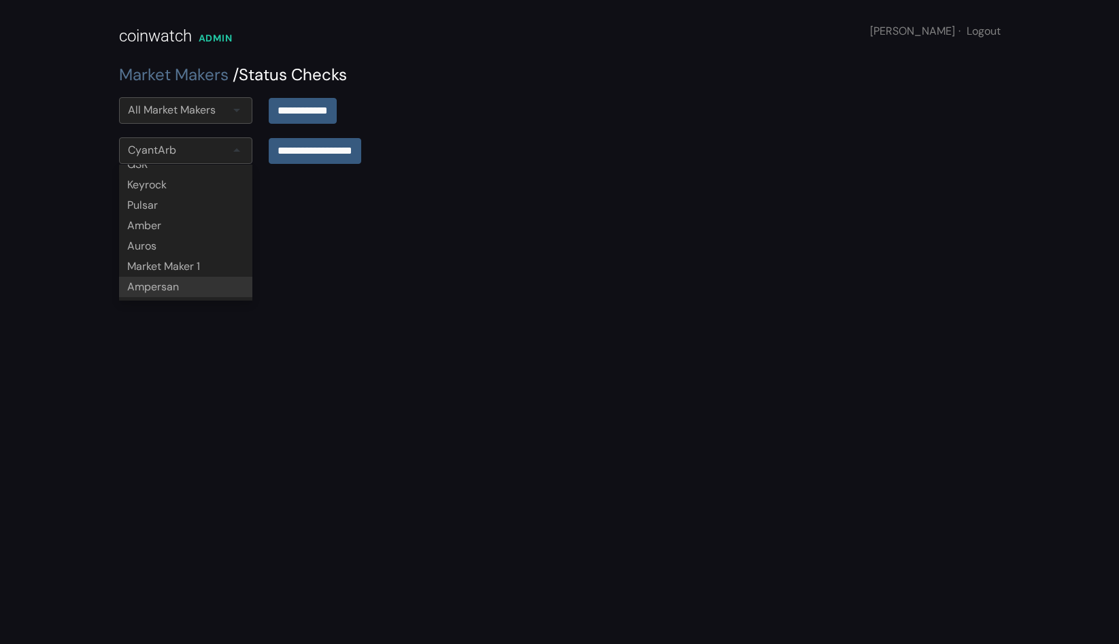 The height and width of the screenshot is (644, 1119). I want to click on div: CyantArb, so click(152, 150).